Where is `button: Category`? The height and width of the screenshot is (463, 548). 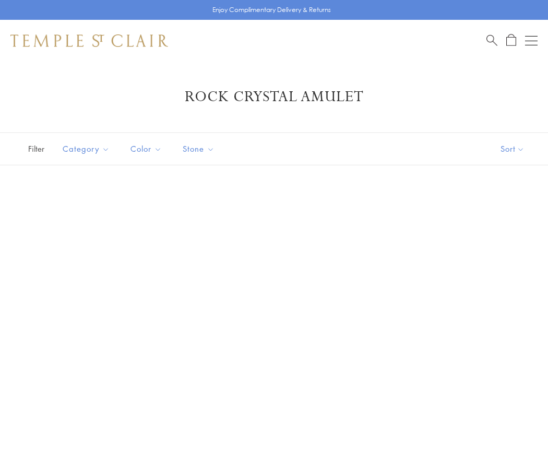 button: Category is located at coordinates (86, 149).